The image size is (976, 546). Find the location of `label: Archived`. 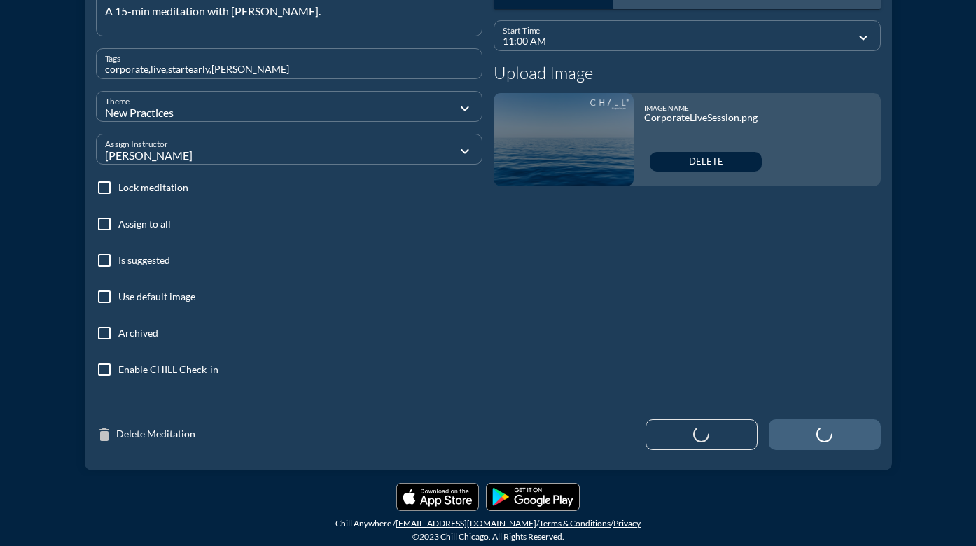

label: Archived is located at coordinates (138, 333).